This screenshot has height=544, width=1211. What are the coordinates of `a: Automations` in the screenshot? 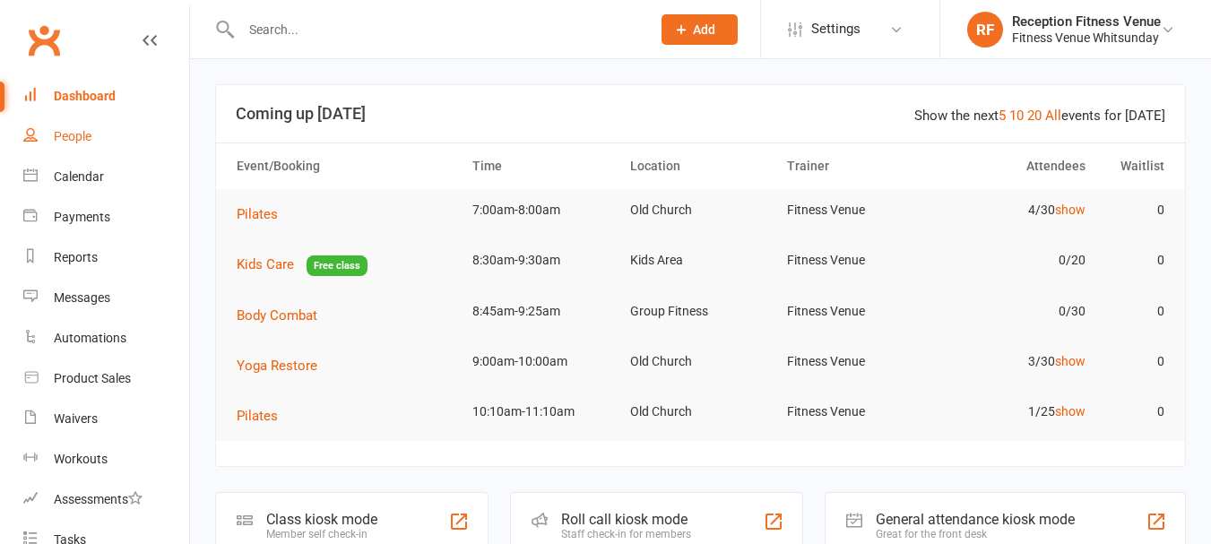 It's located at (106, 338).